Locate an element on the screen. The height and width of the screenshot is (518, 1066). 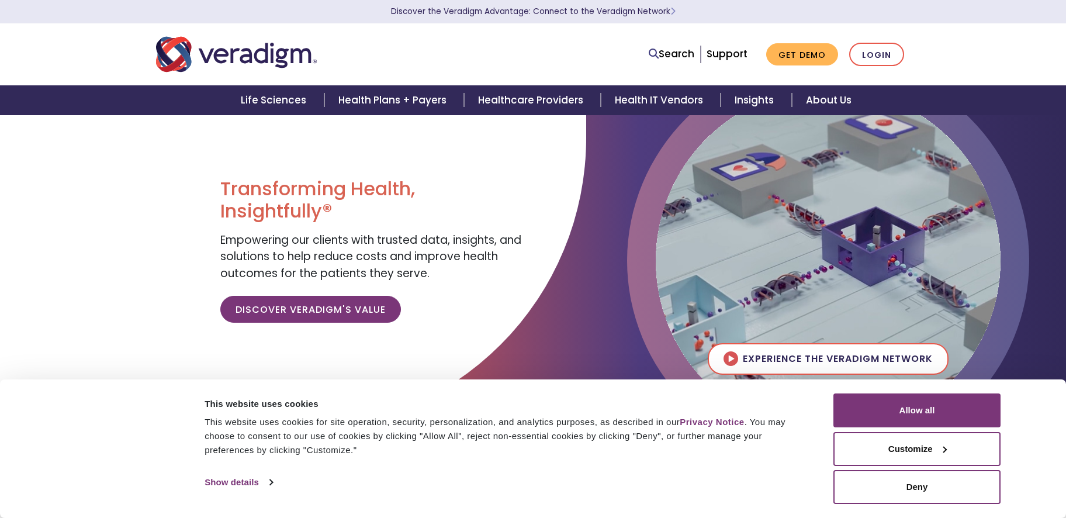
a: Life Sciences is located at coordinates (275, 100).